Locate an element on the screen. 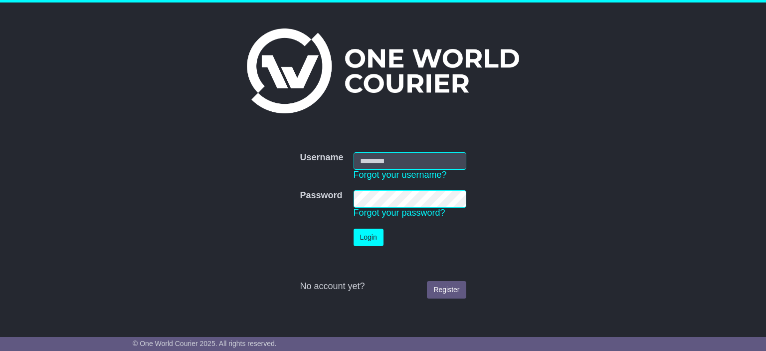 Image resolution: width=766 pixels, height=351 pixels. a: Forgot your password? is located at coordinates (399, 212).